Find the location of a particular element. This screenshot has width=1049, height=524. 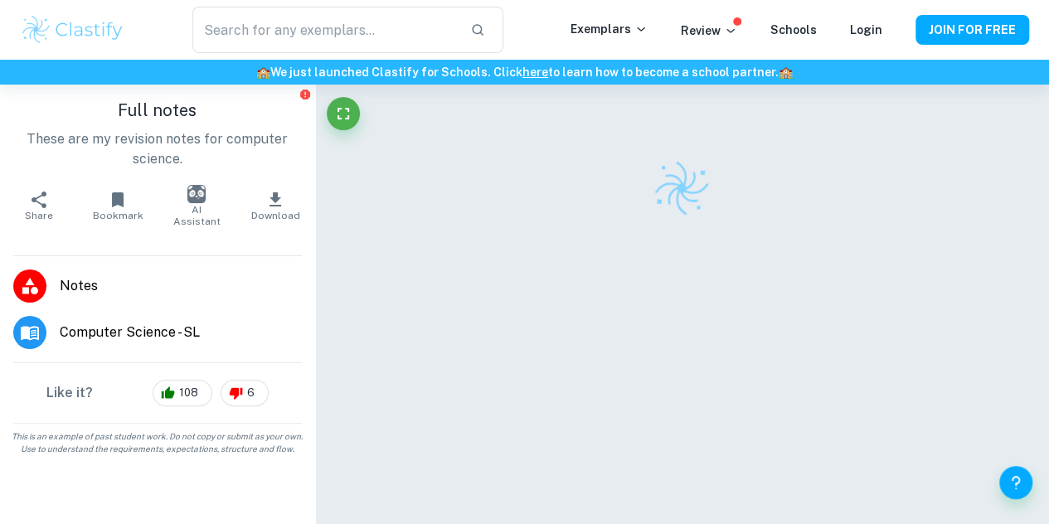

button: Report issue is located at coordinates (305, 94).